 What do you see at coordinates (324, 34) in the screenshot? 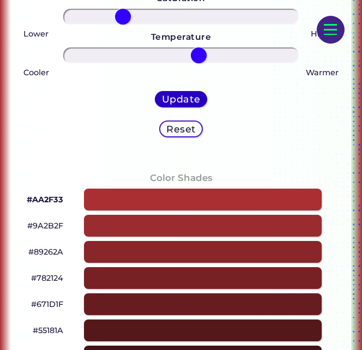
I see `p: Higher` at bounding box center [324, 34].